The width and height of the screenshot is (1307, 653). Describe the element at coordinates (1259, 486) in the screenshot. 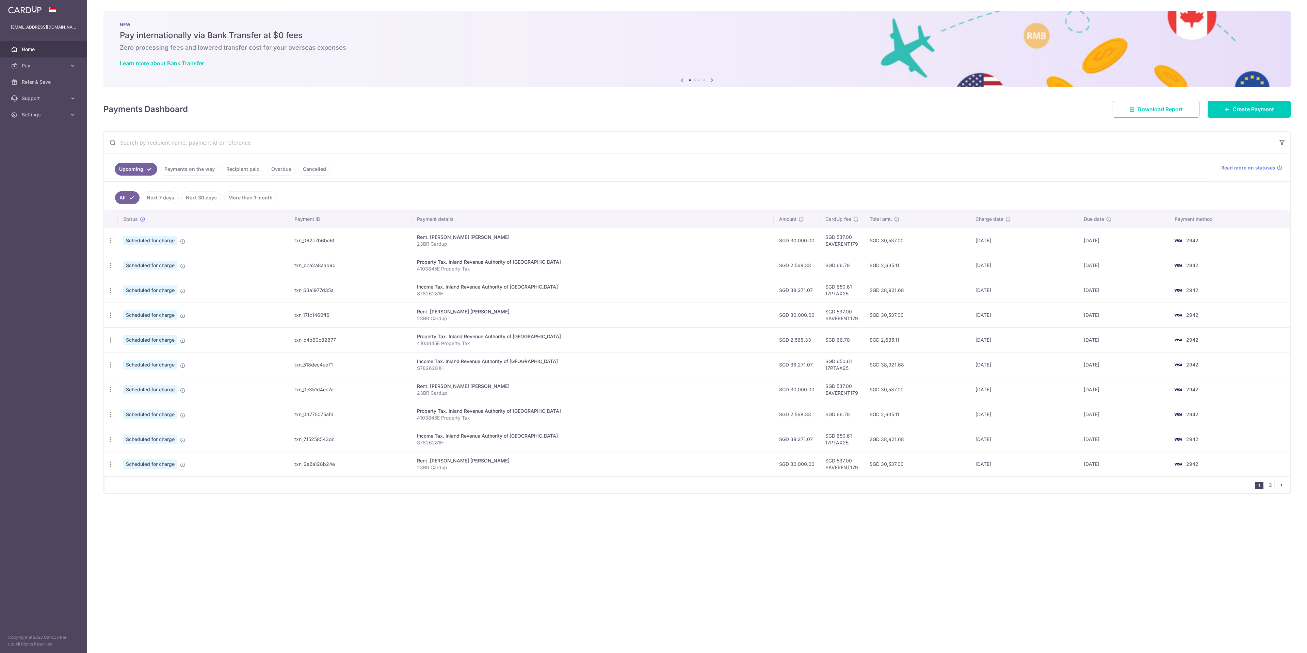

I see `li: 1` at that location.